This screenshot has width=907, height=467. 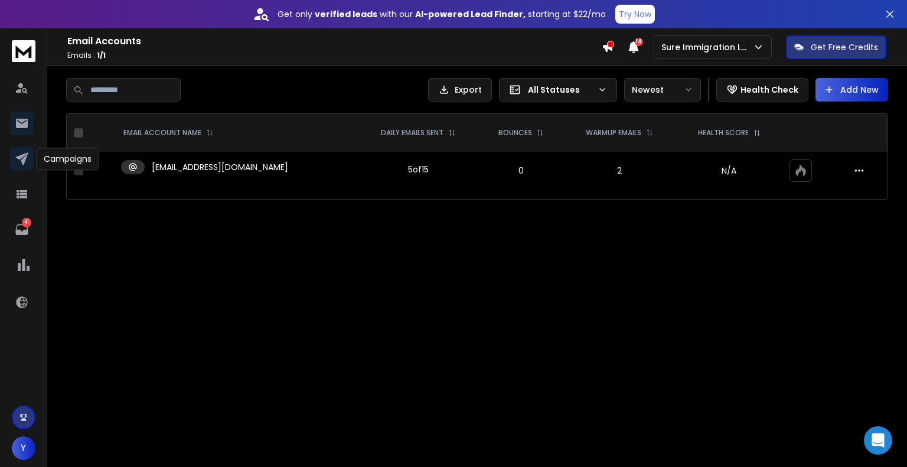 I want to click on p: N/A, so click(x=729, y=171).